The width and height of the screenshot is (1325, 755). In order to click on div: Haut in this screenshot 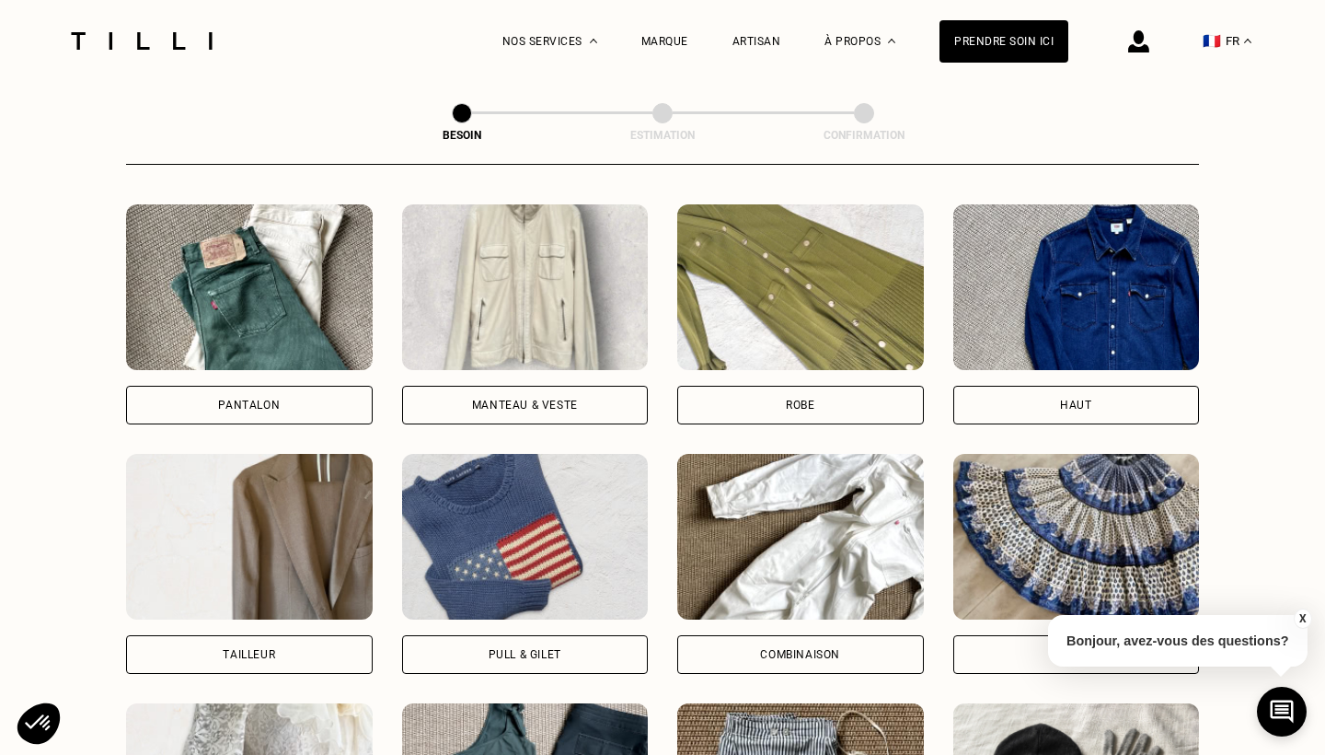, I will do `click(1076, 405)`.